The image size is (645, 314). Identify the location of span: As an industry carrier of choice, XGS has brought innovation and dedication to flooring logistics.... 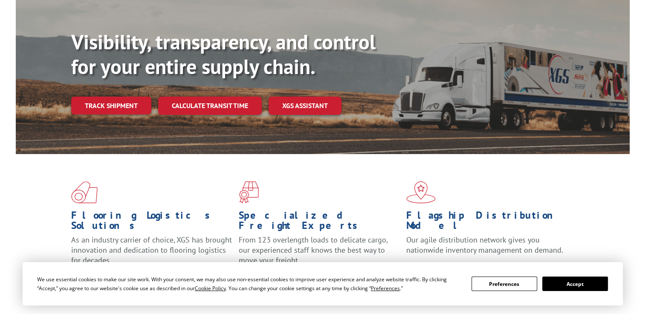
(151, 250).